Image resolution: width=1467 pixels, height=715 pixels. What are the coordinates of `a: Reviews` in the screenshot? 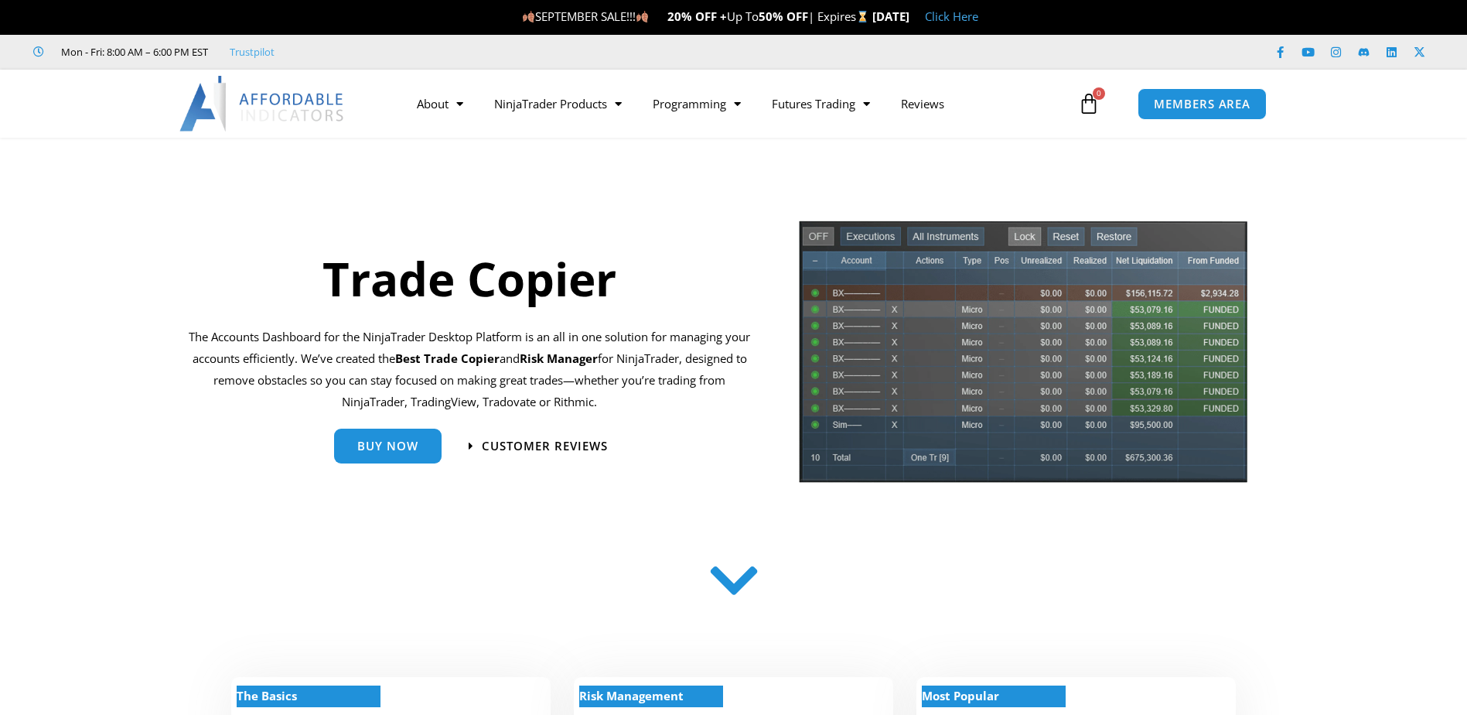 It's located at (923, 104).